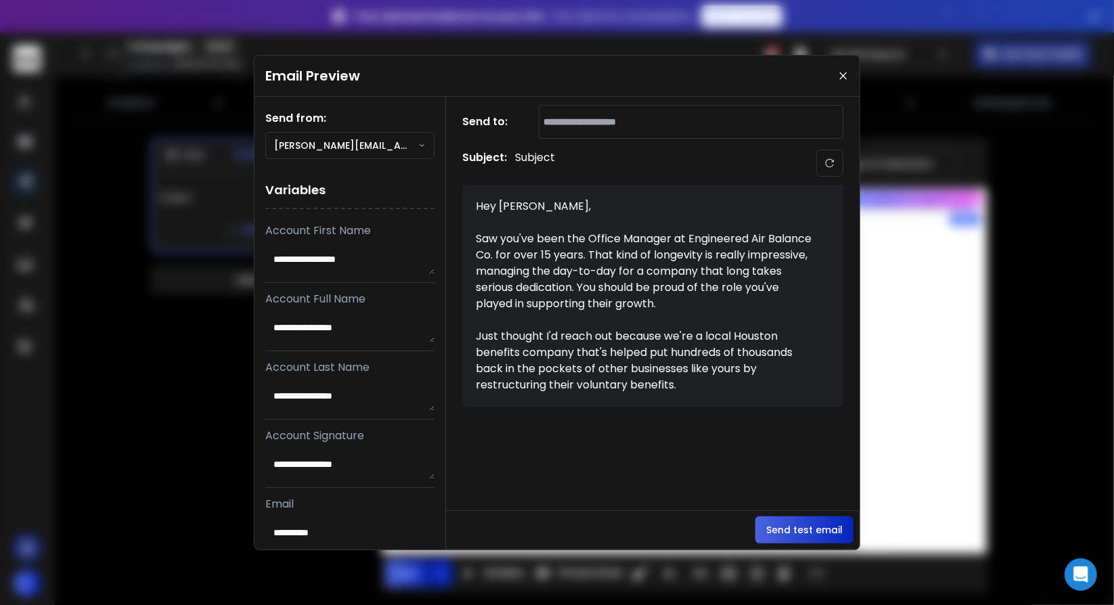  I want to click on h1: Email Preview, so click(313, 76).